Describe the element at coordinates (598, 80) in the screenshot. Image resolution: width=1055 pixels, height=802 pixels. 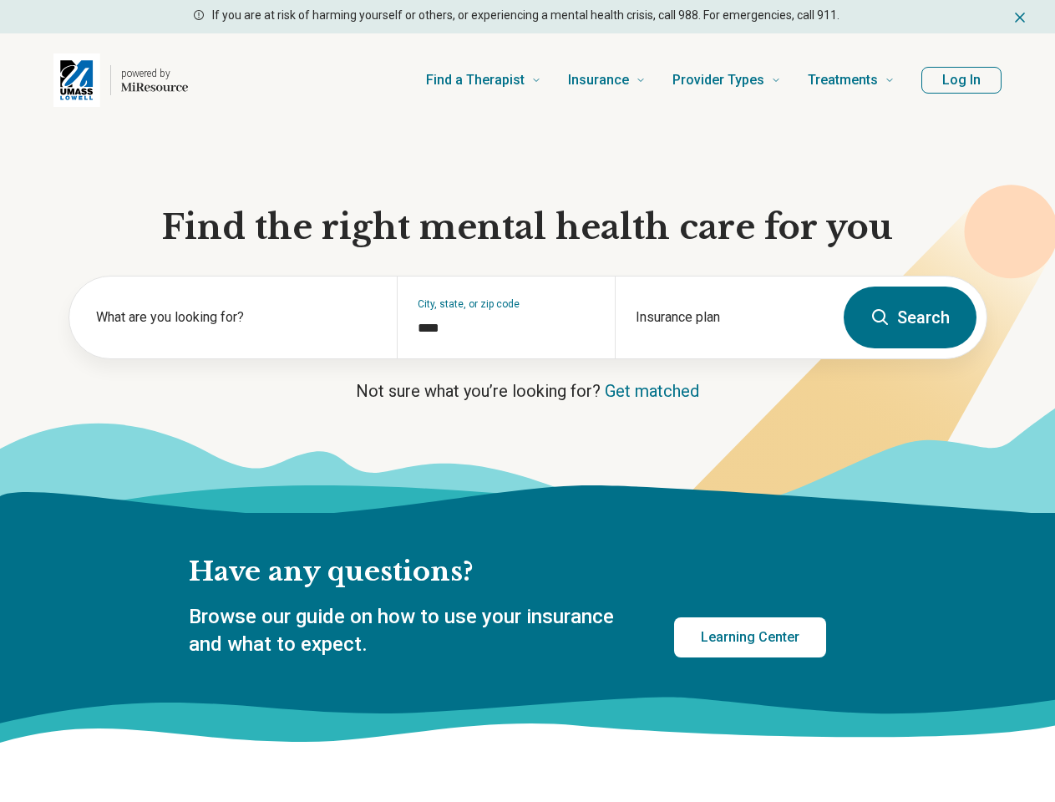
I see `span: Insurance` at that location.